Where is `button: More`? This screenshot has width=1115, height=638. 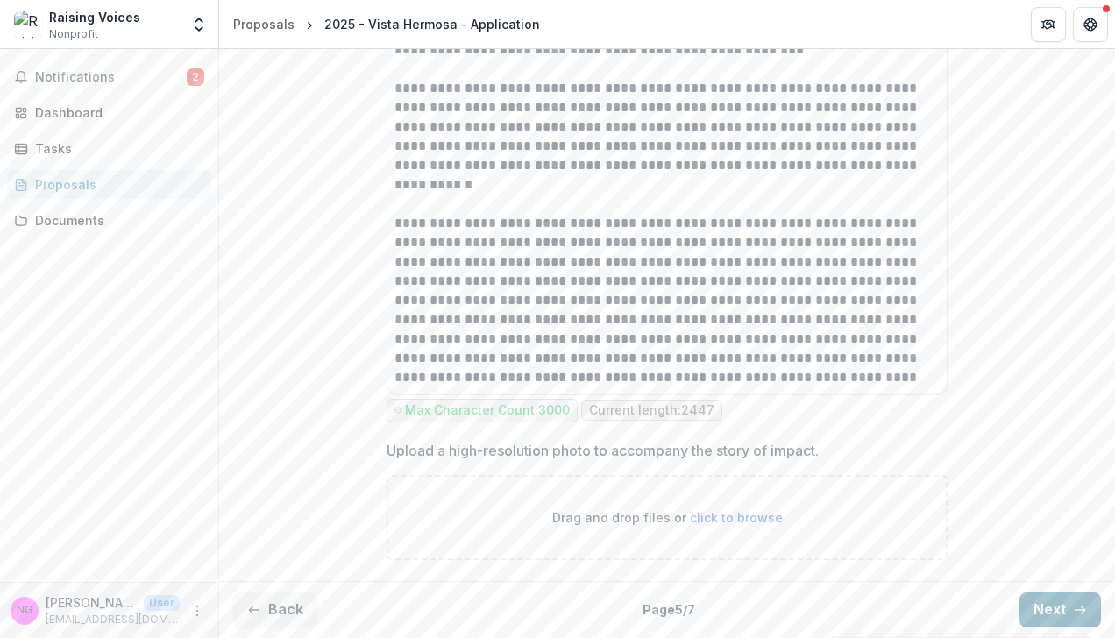 button: More is located at coordinates (197, 611).